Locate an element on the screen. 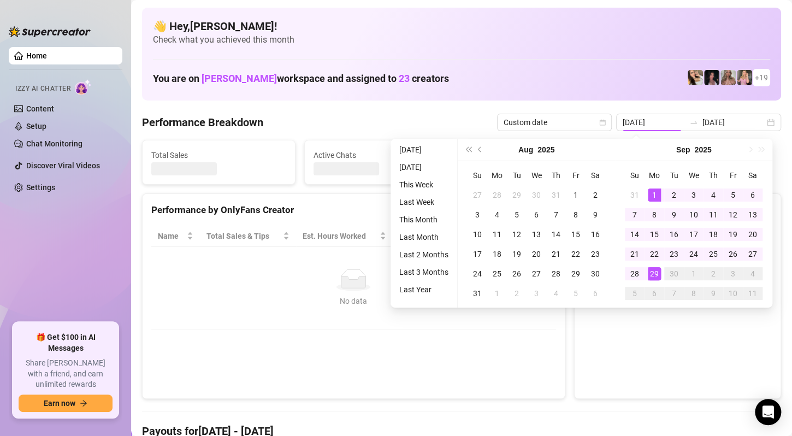 The image size is (792, 436). span: Messages Sent is located at coordinates (542, 155).